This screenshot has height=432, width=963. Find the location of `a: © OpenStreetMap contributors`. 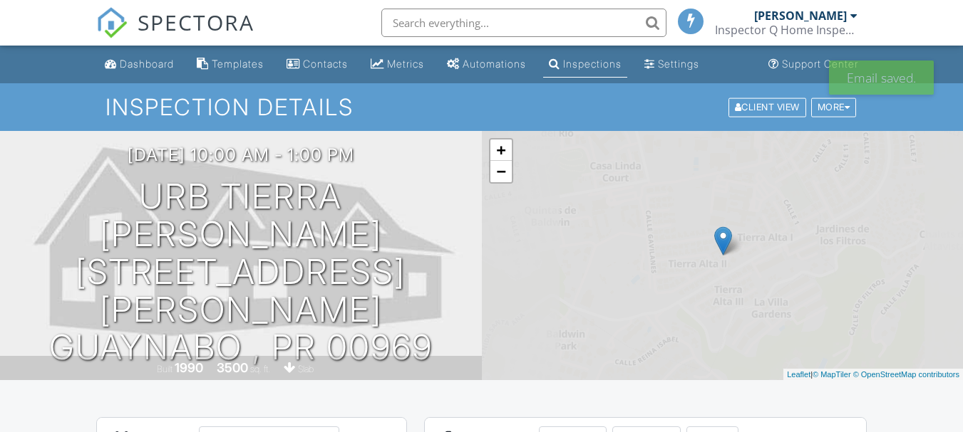

a: © OpenStreetMap contributors is located at coordinates (906, 375).